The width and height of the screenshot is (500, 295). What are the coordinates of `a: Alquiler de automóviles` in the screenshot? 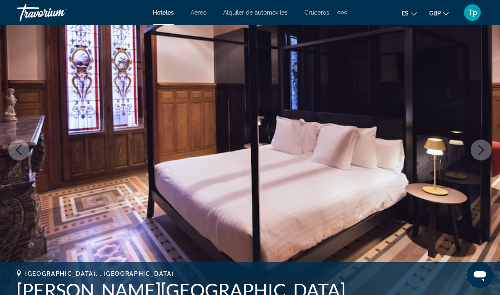 It's located at (255, 13).